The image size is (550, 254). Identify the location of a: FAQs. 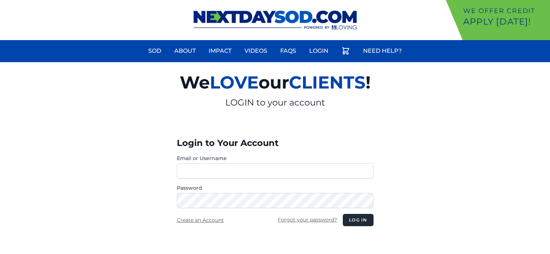
(288, 51).